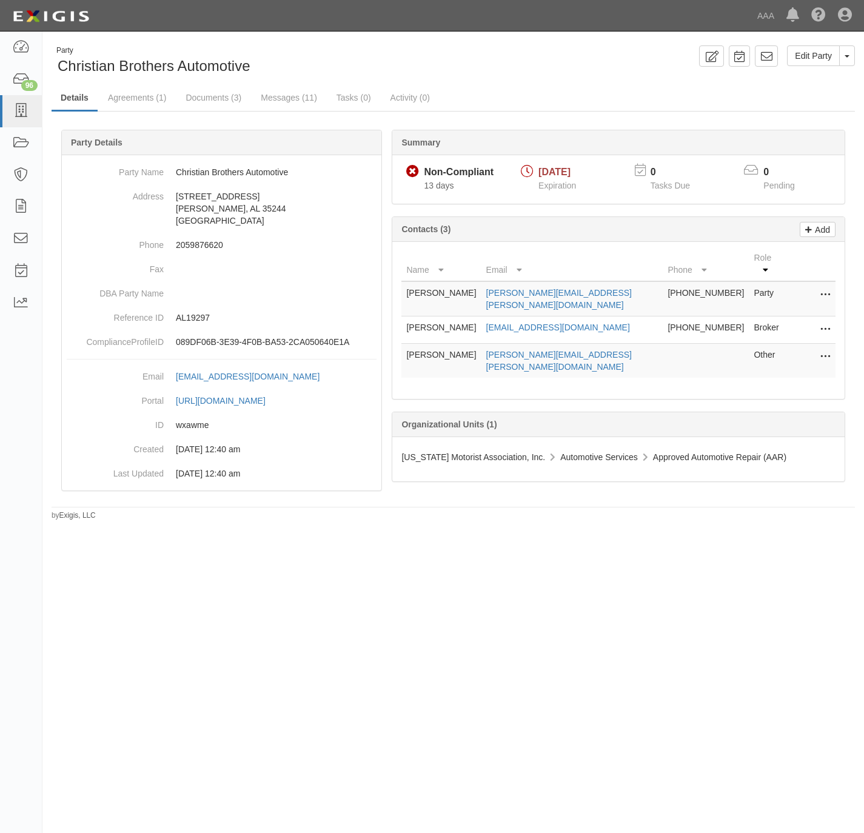  Describe the element at coordinates (821, 229) in the screenshot. I see `p: Add` at that location.